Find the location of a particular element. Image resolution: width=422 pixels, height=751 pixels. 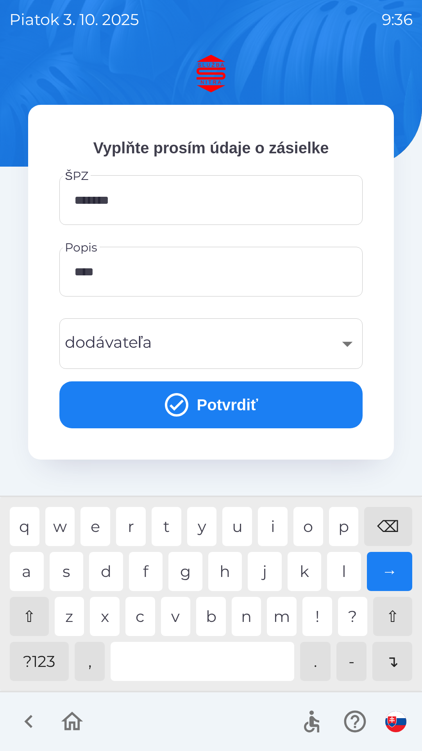

img: sk flag is located at coordinates (396, 722).